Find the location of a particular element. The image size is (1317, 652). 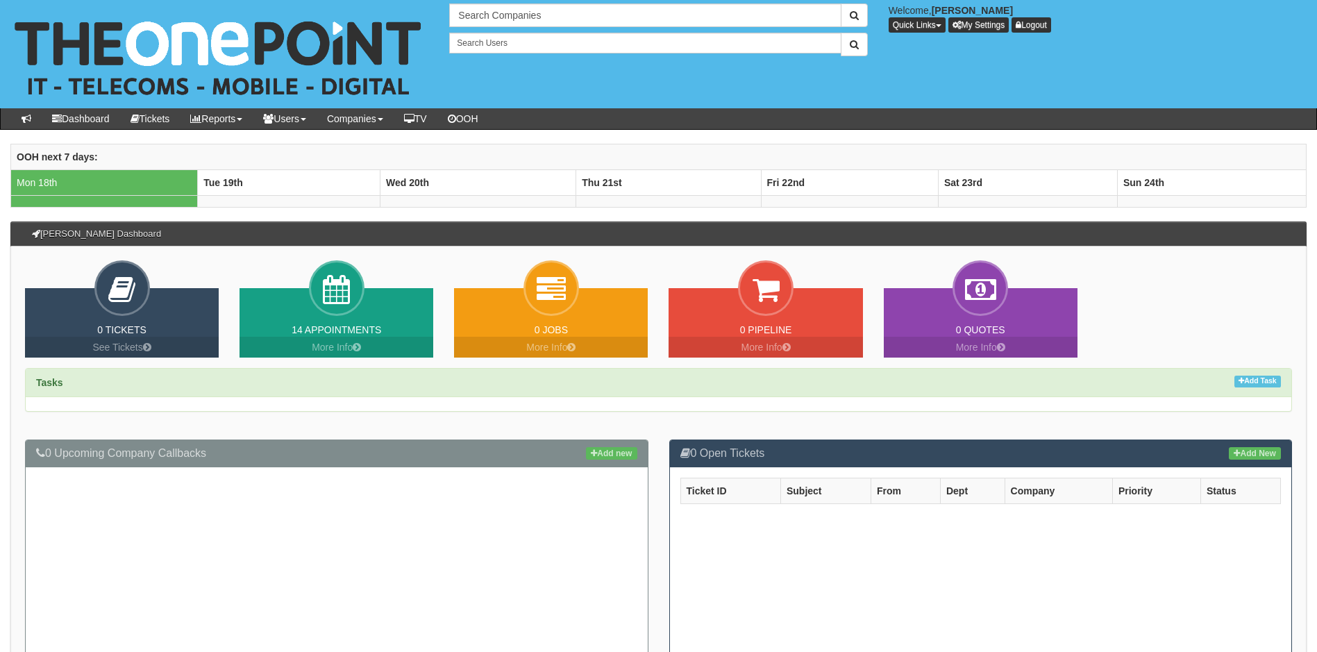

th: Fri 22nd is located at coordinates (849, 182).